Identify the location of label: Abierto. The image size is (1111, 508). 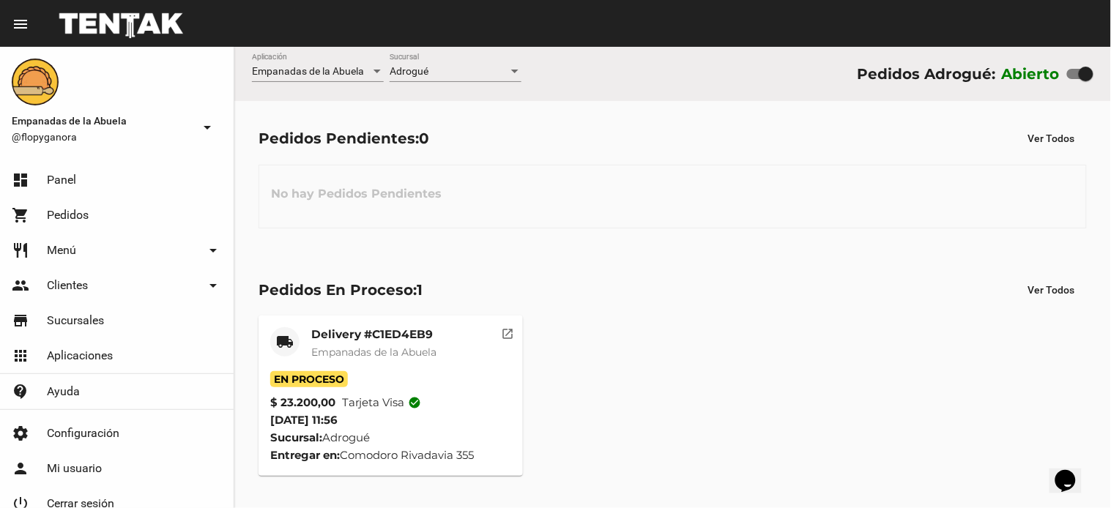
(1031, 74).